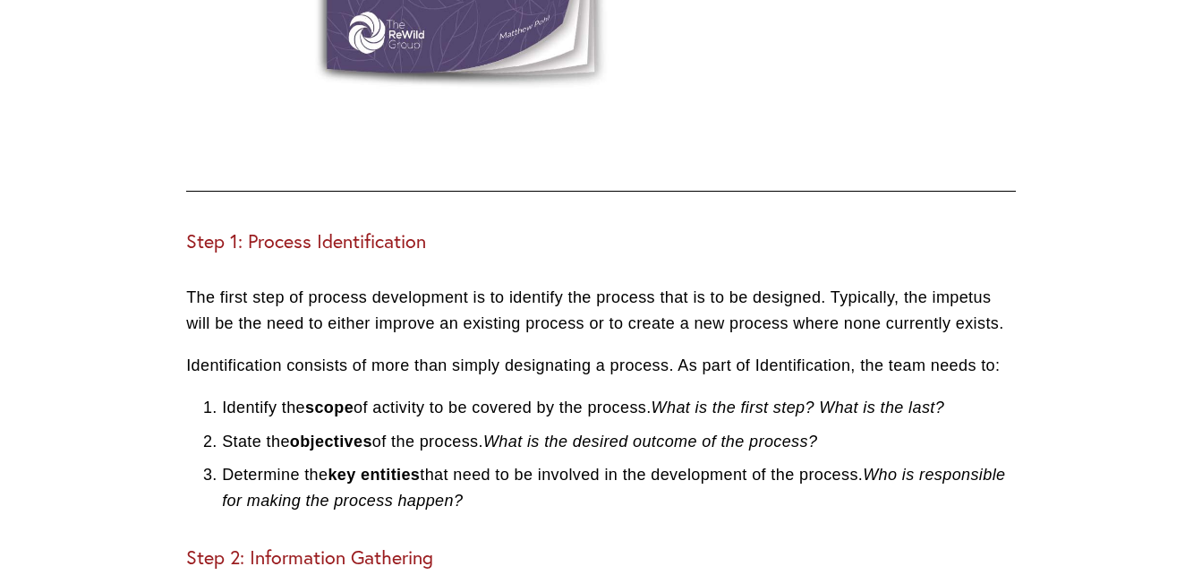 This screenshot has height=575, width=1202. Describe the element at coordinates (618, 488) in the screenshot. I see `p: Determine the that need to be involved in the development of the process.` at that location.